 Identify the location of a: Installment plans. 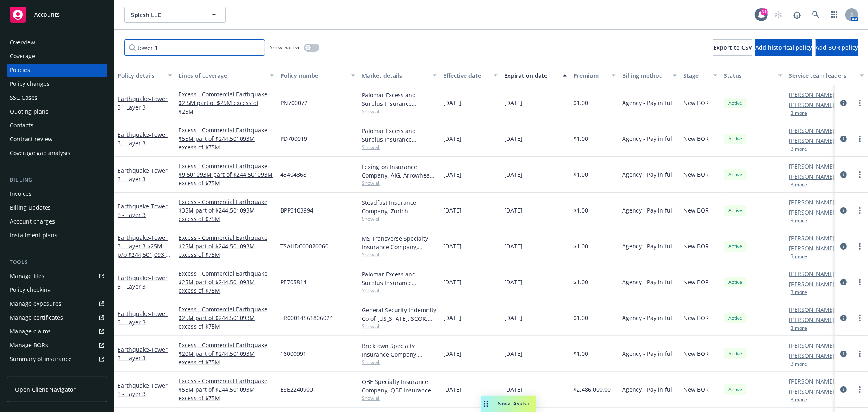
(57, 235).